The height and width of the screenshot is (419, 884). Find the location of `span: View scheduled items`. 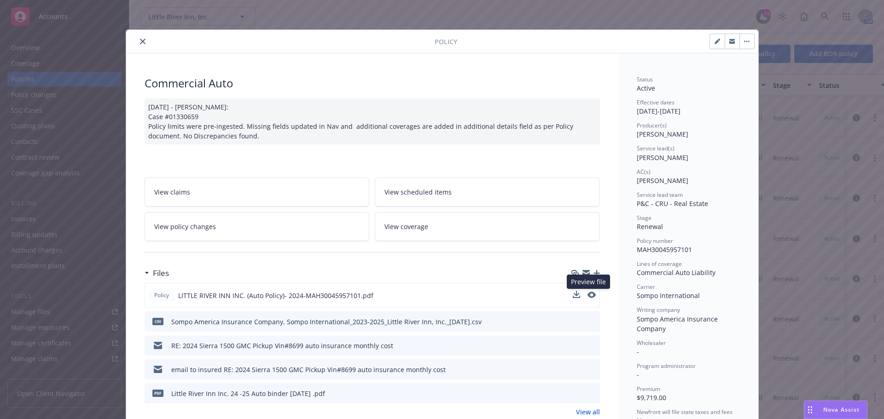

span: View scheduled items is located at coordinates (418, 192).